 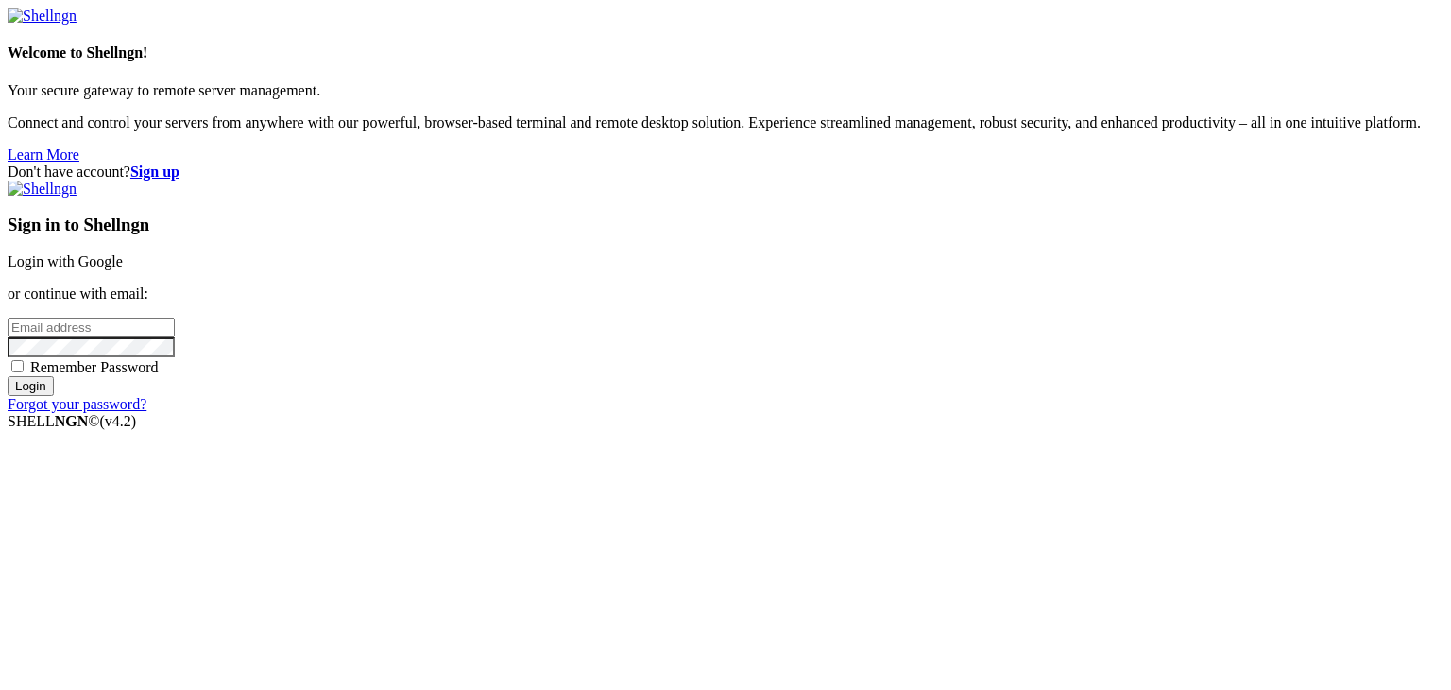 I want to click on strong: Sign up, so click(x=155, y=171).